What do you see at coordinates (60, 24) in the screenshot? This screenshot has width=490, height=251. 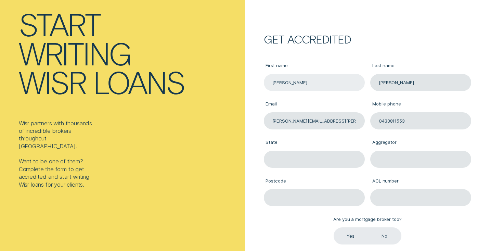 I see `div: Start` at bounding box center [60, 24].